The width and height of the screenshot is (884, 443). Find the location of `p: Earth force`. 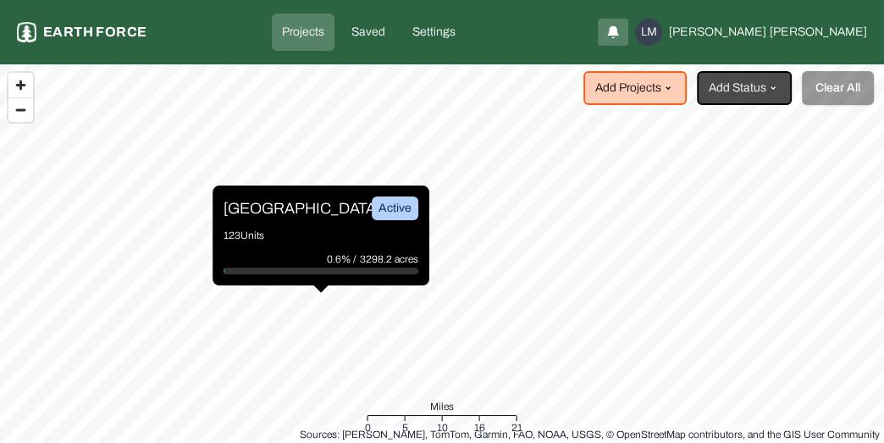

p: Earth force is located at coordinates (95, 32).